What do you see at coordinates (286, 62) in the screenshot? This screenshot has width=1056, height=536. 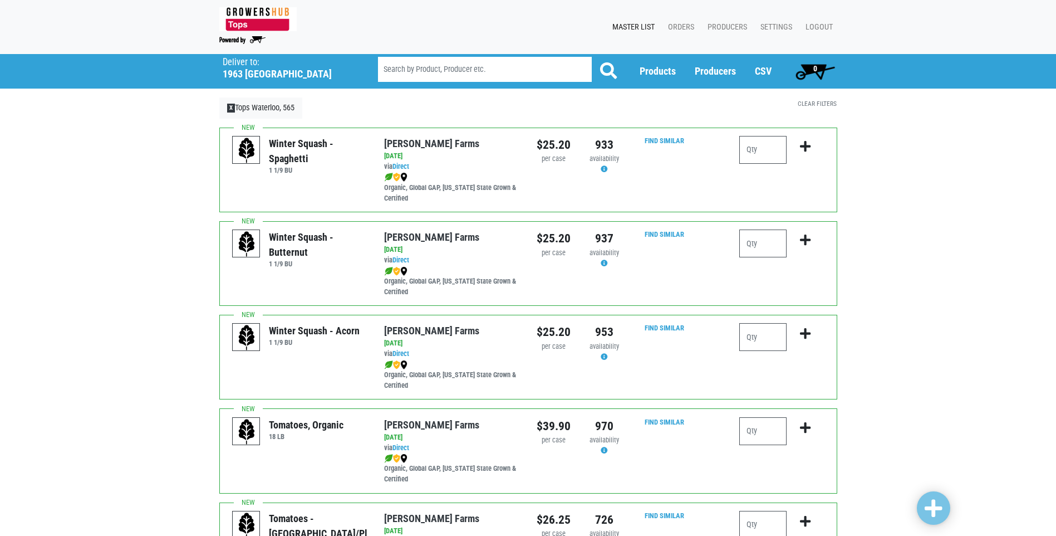 I see `p: Deliver to:` at bounding box center [286, 62].